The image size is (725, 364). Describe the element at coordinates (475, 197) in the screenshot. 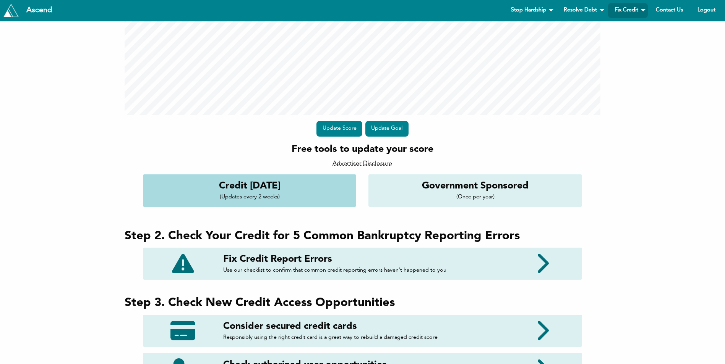

I see `p: (Once per year)` at that location.